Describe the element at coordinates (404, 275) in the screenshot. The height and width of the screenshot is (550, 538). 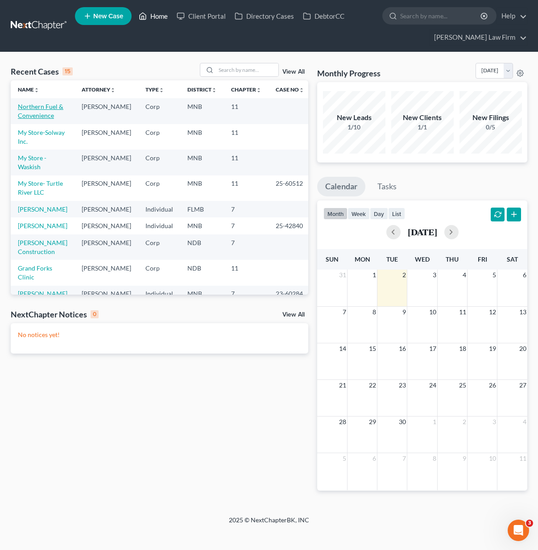
I see `span: 2` at that location.